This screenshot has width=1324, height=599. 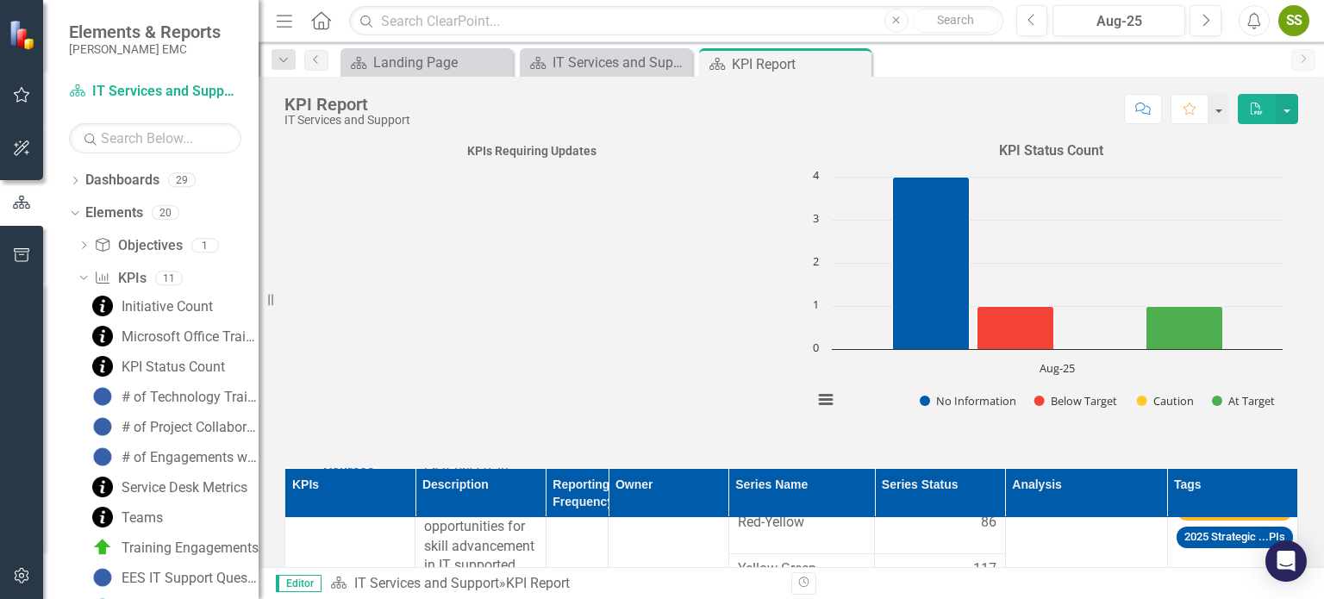 I want to click on path: Aug-25, 4. No Information., so click(x=931, y=263).